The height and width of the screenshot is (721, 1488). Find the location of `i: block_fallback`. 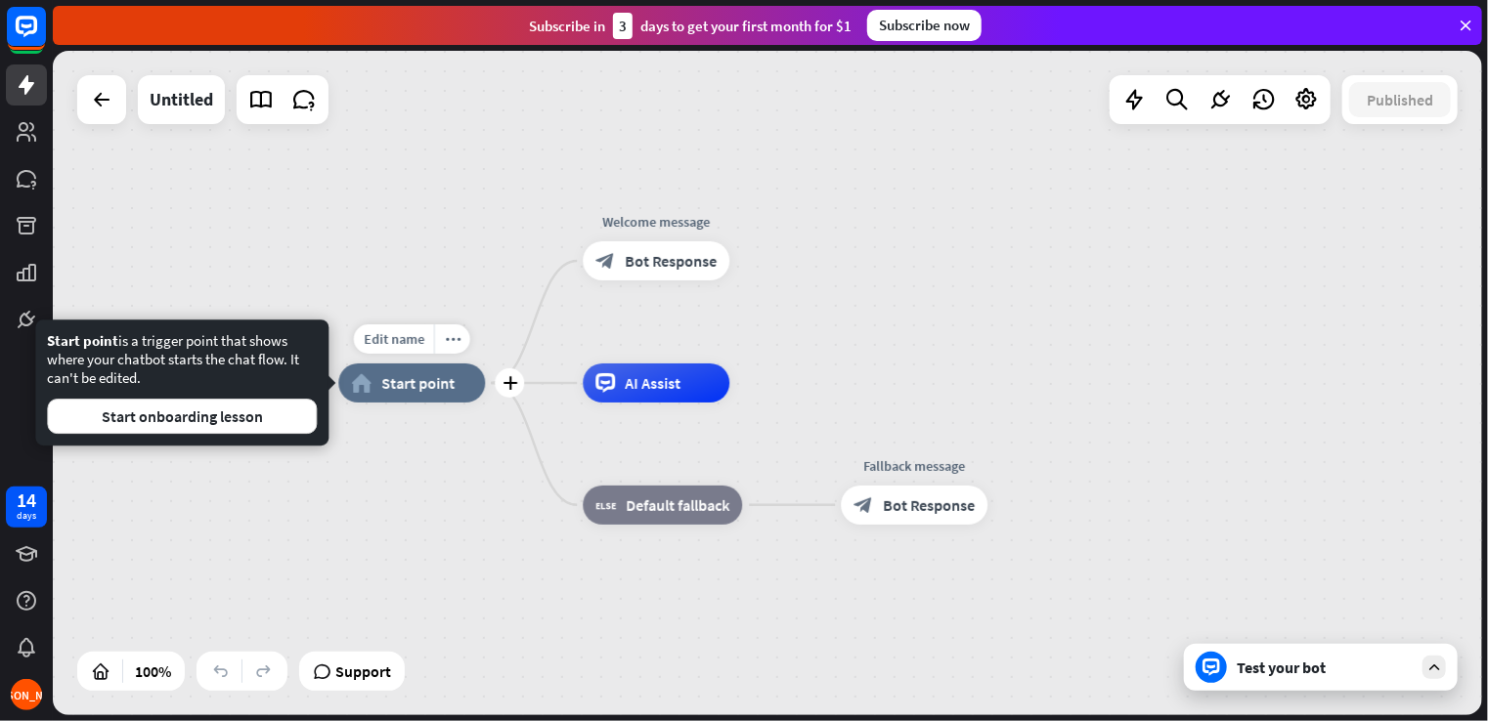

i: block_fallback is located at coordinates (605, 505).